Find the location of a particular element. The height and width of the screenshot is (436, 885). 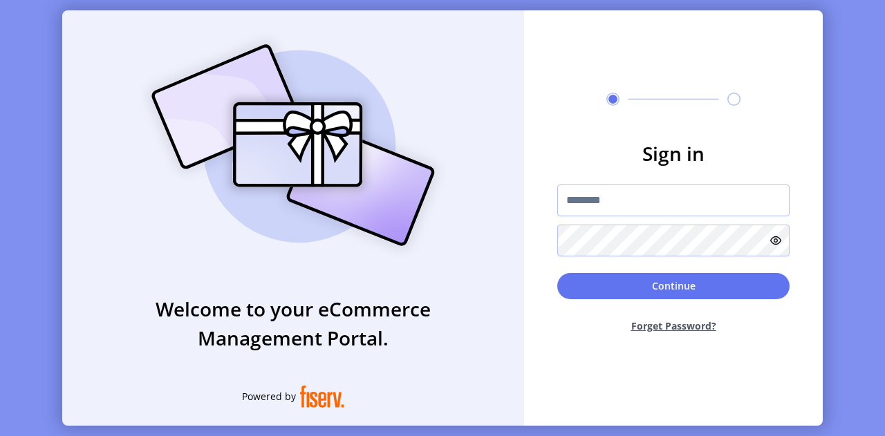

button: Continue is located at coordinates (673, 286).